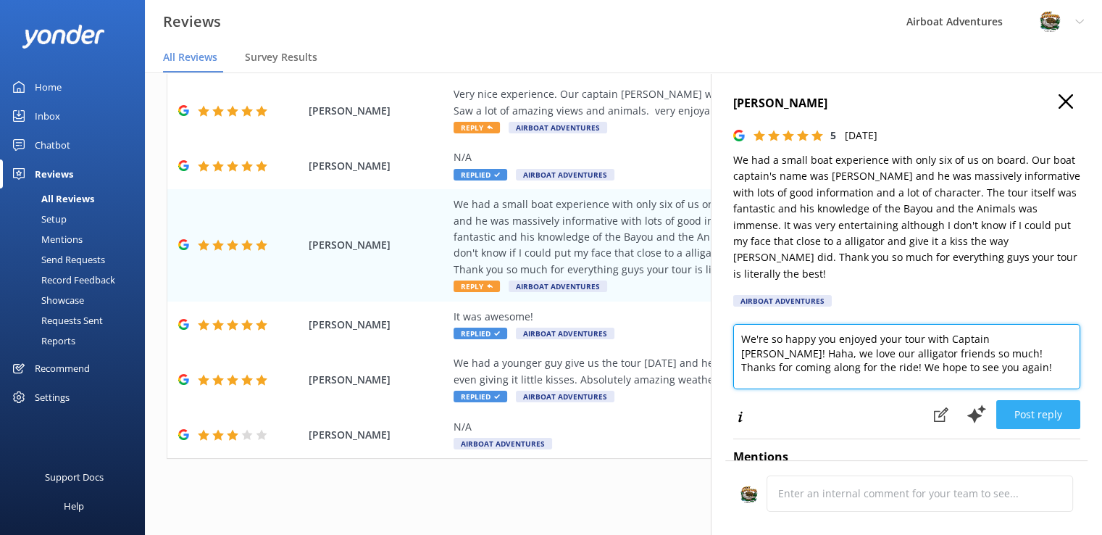 Image resolution: width=1102 pixels, height=535 pixels. What do you see at coordinates (54, 174) in the screenshot?
I see `div: Reviews` at bounding box center [54, 174].